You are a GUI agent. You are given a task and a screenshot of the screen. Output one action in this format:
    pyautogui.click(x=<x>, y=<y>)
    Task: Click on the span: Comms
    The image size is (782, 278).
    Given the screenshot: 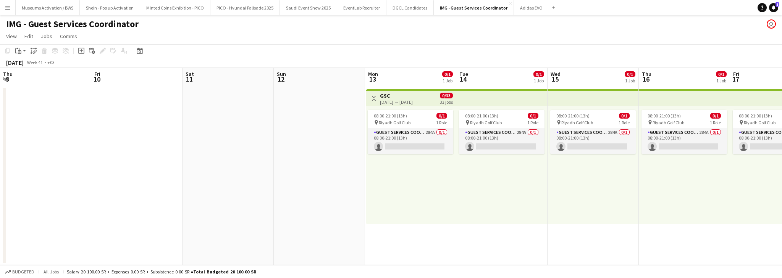 What is the action you would take?
    pyautogui.click(x=68, y=36)
    